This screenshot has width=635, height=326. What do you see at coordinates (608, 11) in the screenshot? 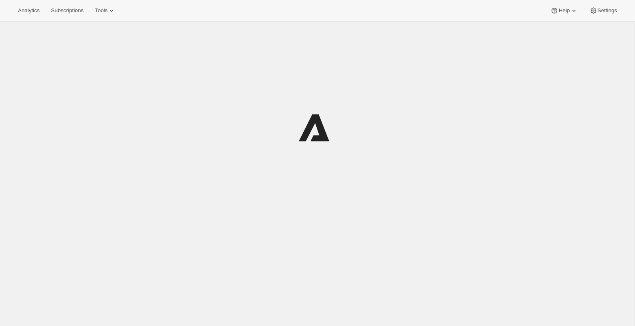
I see `span: Settings` at bounding box center [608, 11].